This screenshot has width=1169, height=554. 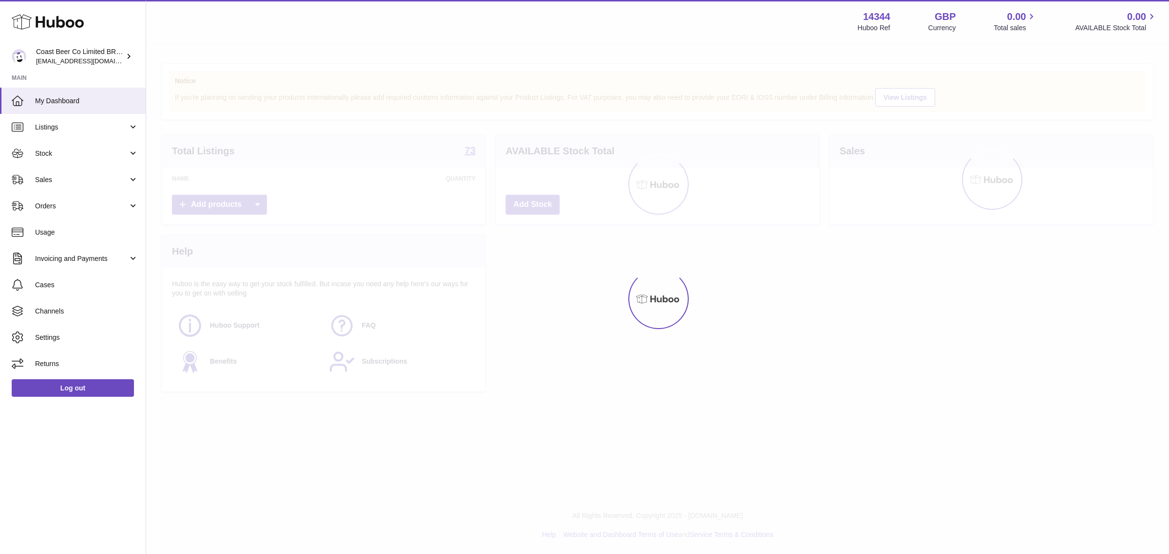 I want to click on span: Settings, so click(x=87, y=337).